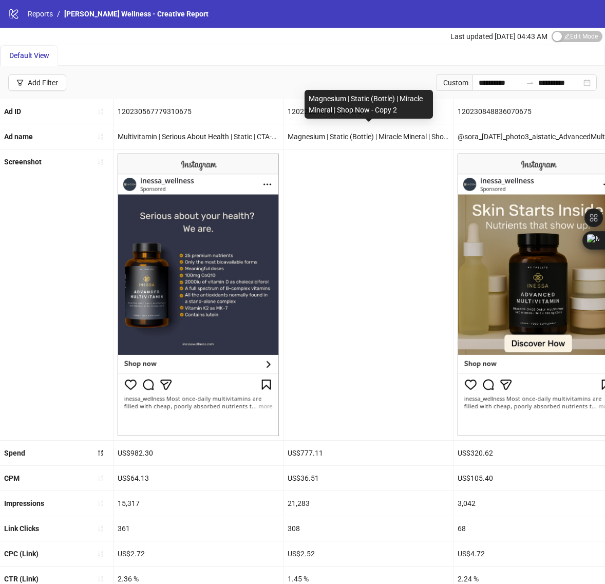 Image resolution: width=605 pixels, height=584 pixels. What do you see at coordinates (37, 83) in the screenshot?
I see `button: Add Filter` at bounding box center [37, 83].